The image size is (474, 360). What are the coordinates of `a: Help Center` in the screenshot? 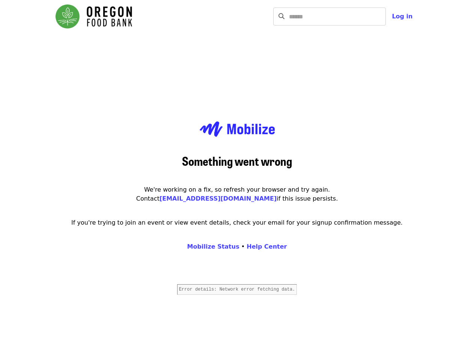 It's located at (267, 247).